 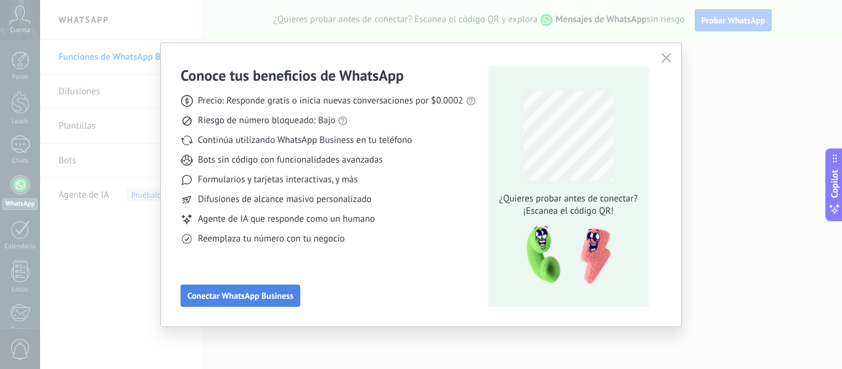 I want to click on span: Copilot, so click(x=835, y=184).